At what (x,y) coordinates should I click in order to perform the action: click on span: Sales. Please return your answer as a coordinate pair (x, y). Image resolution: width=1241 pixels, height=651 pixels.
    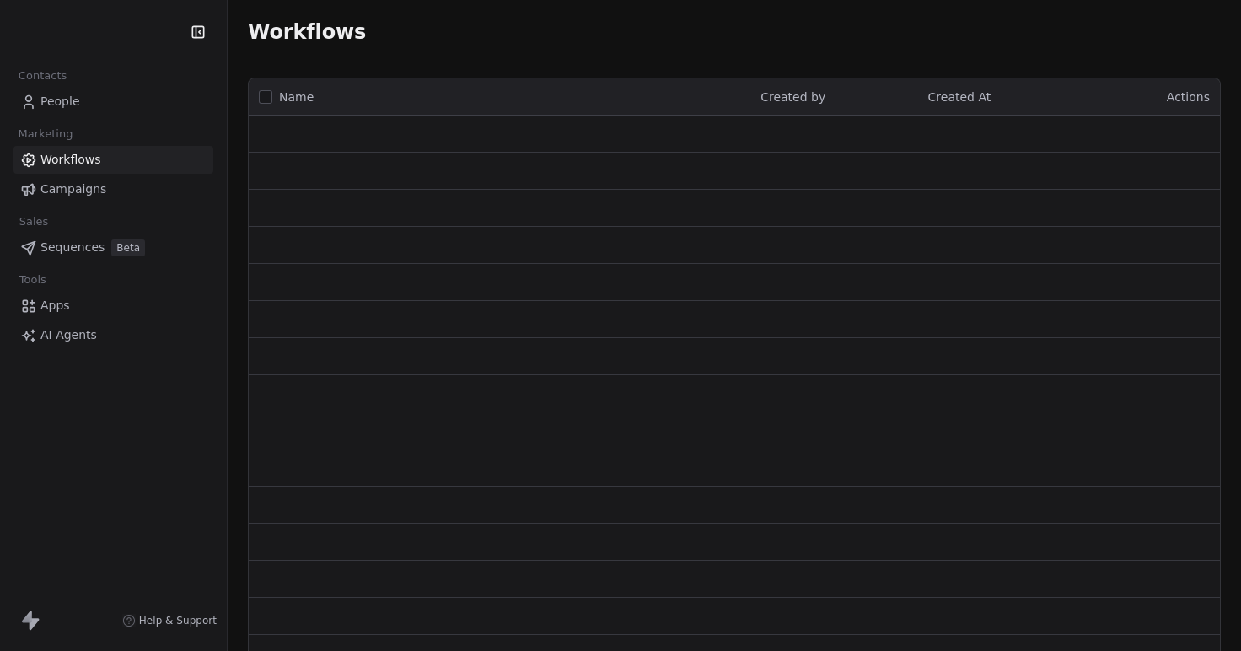
    Looking at the image, I should click on (34, 222).